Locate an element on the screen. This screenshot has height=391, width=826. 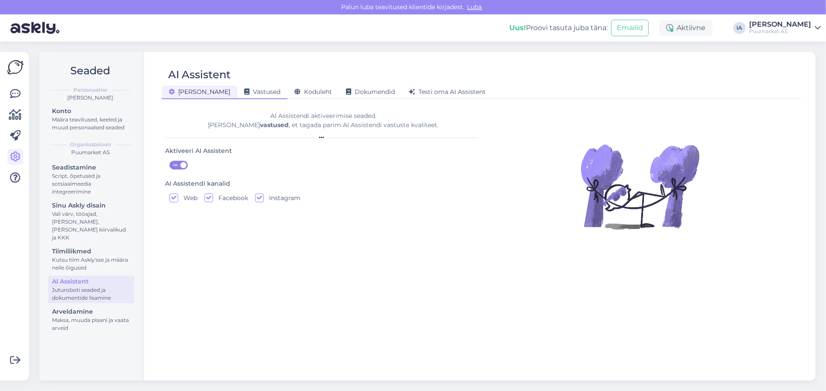
a: TiimiliikmedKutsu tiim Askly'sse ja määra neile õigused is located at coordinates (91, 259).